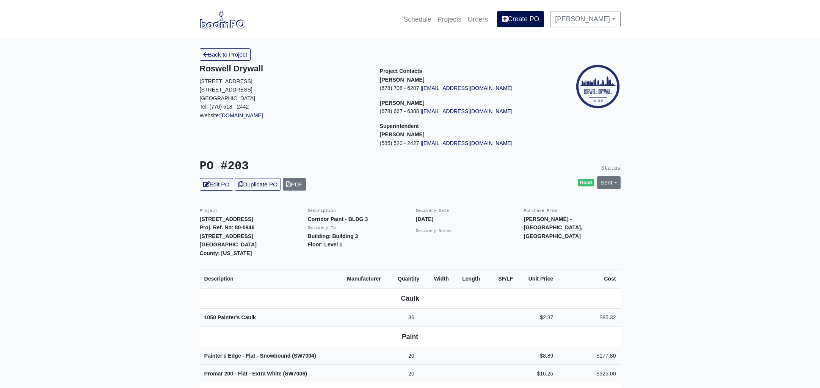  What do you see at coordinates (589, 374) in the screenshot?
I see `td: $325.00` at bounding box center [589, 374].